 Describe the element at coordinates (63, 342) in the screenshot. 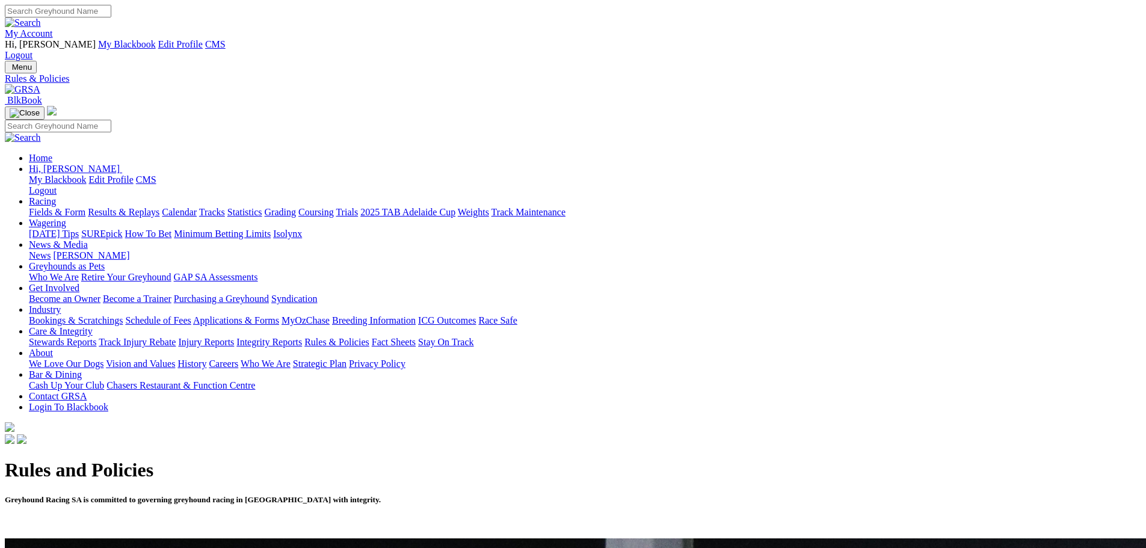

I see `a: Stewards Reports` at that location.